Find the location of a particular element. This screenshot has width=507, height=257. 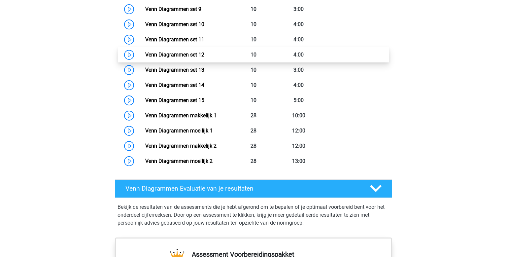

a: Venn Diagrammen set 11 is located at coordinates (174, 39).